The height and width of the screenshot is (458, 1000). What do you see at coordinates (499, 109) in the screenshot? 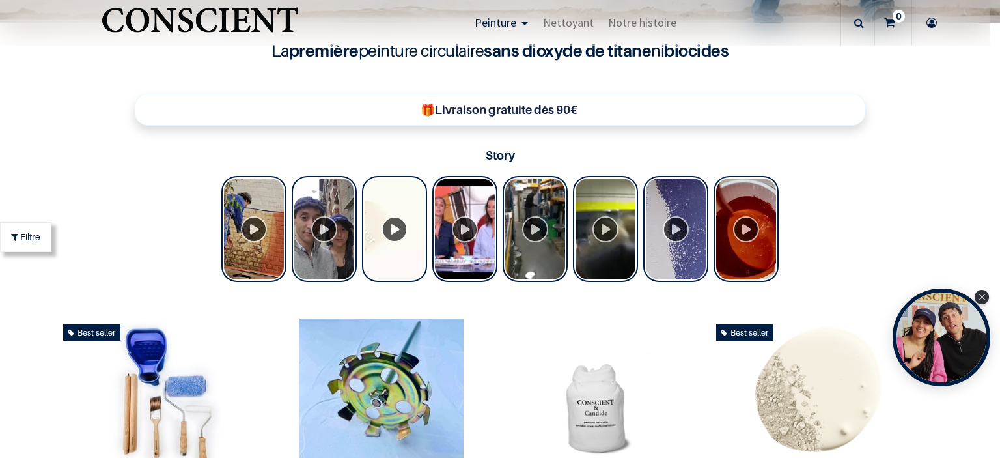
I see `b: 🎁Livraison gratuite dès 90€` at bounding box center [499, 109].